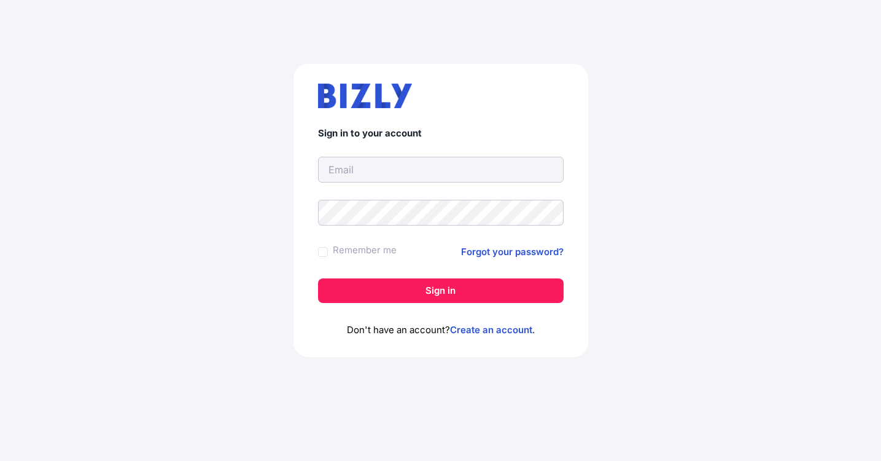  What do you see at coordinates (365, 250) in the screenshot?
I see `label: Remember me` at bounding box center [365, 250].